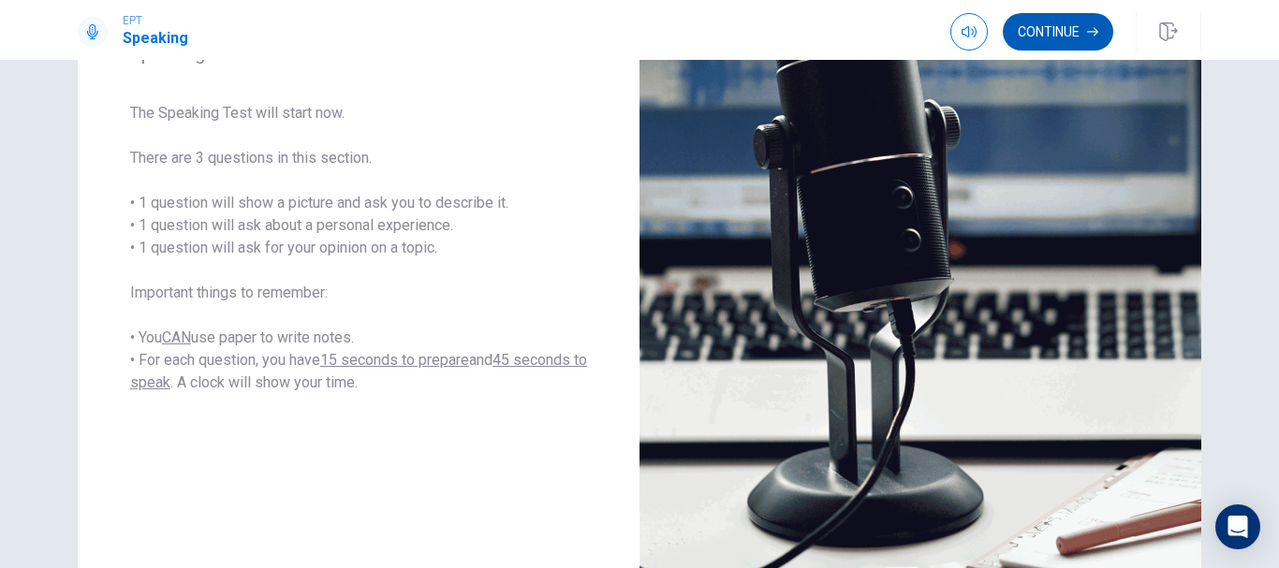 This screenshot has height=568, width=1279. I want to click on u: 15 seconds to prepare, so click(394, 360).